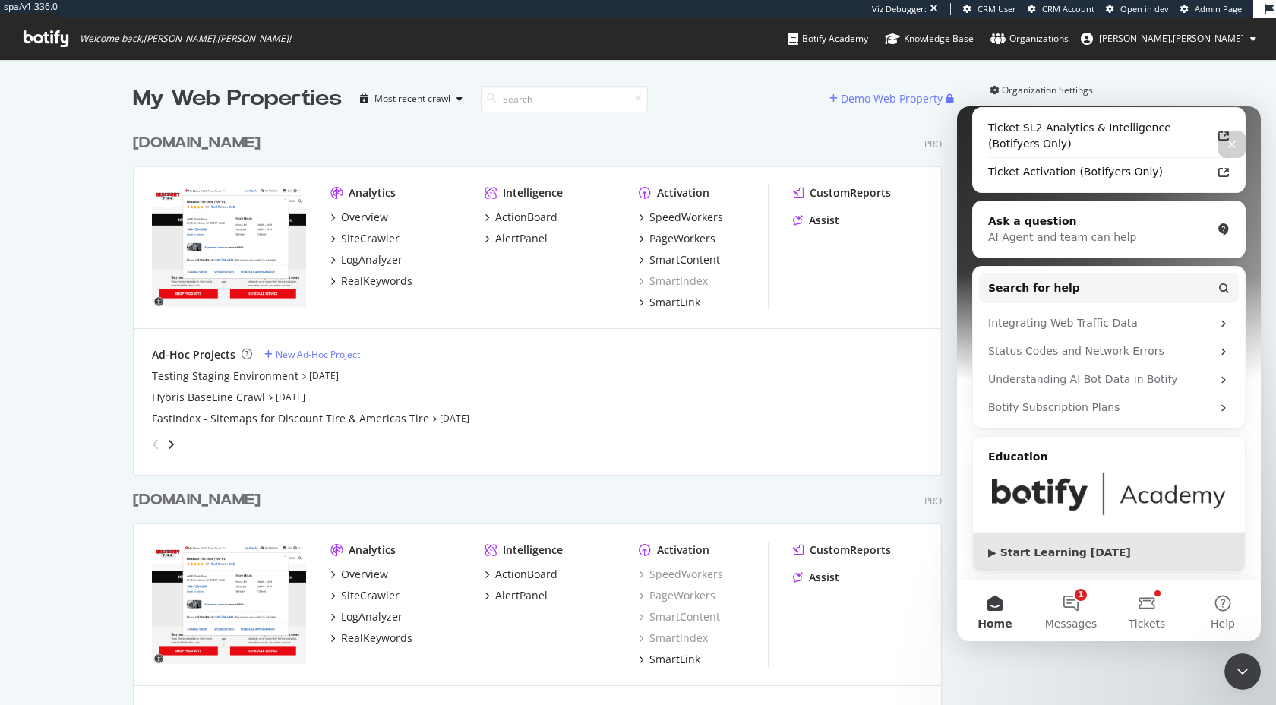 The height and width of the screenshot is (705, 1276). I want to click on div: My Web Properties, so click(237, 99).